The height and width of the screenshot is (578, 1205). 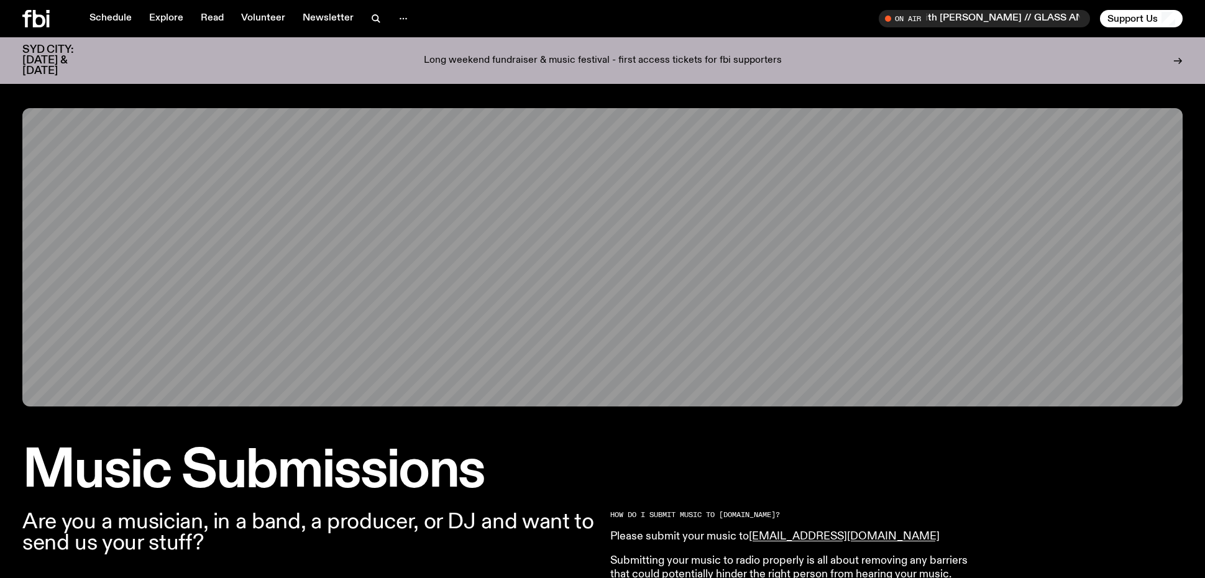 I want to click on button: Support Us, so click(x=1141, y=19).